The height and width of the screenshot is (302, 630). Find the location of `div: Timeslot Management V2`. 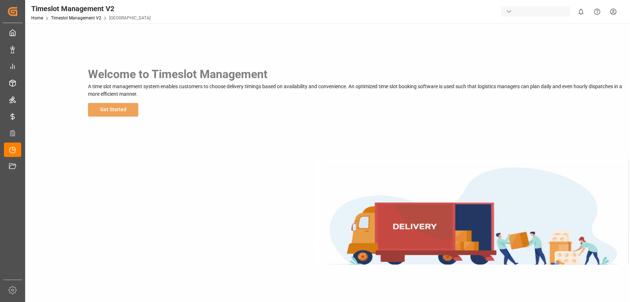

div: Timeslot Management V2 is located at coordinates (91, 9).